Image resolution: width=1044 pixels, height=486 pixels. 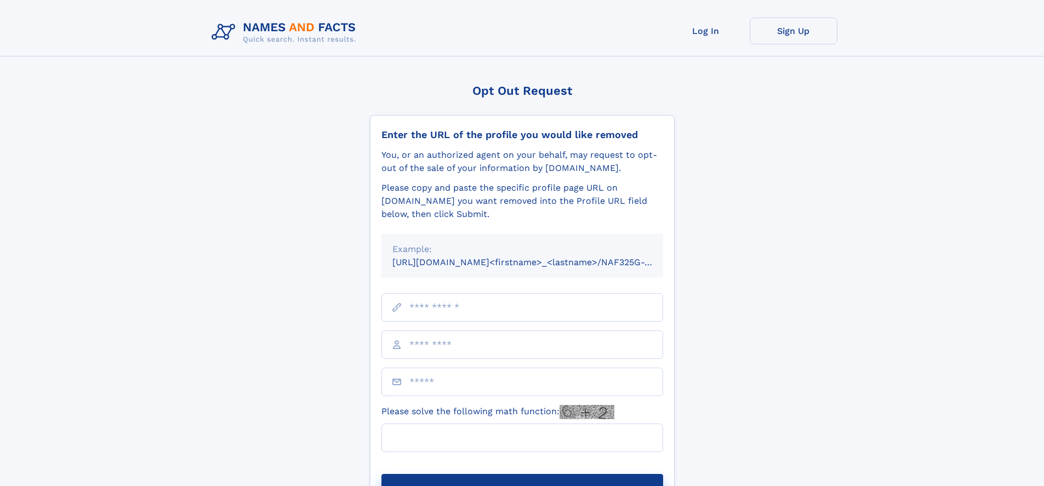 What do you see at coordinates (497, 412) in the screenshot?
I see `label: Please solve the following math function:` at bounding box center [497, 412].